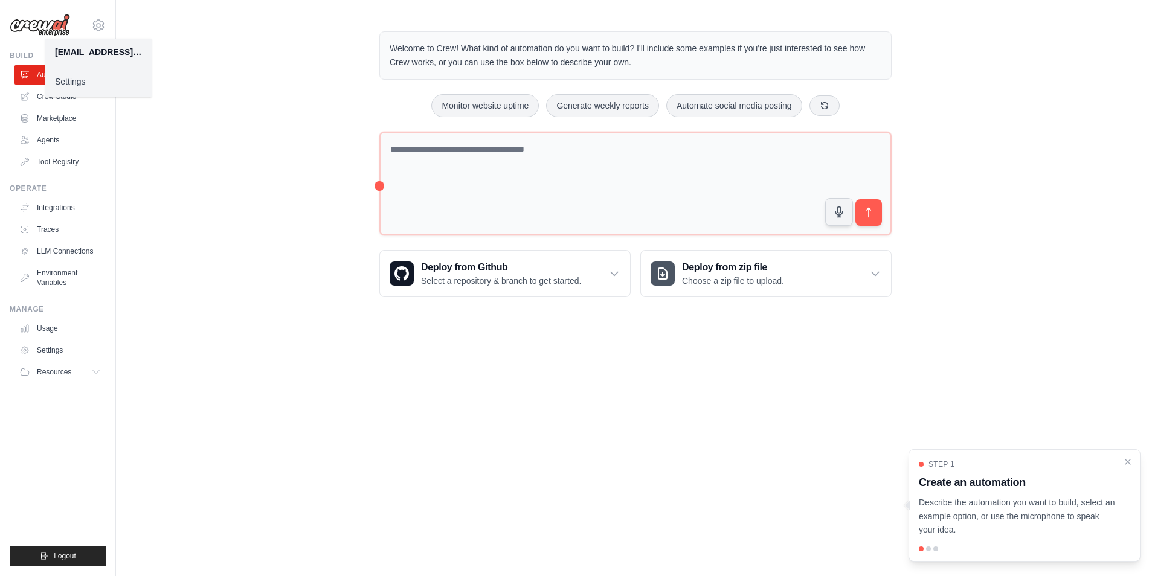 The width and height of the screenshot is (1155, 576). I want to click on a: Integrations, so click(60, 208).